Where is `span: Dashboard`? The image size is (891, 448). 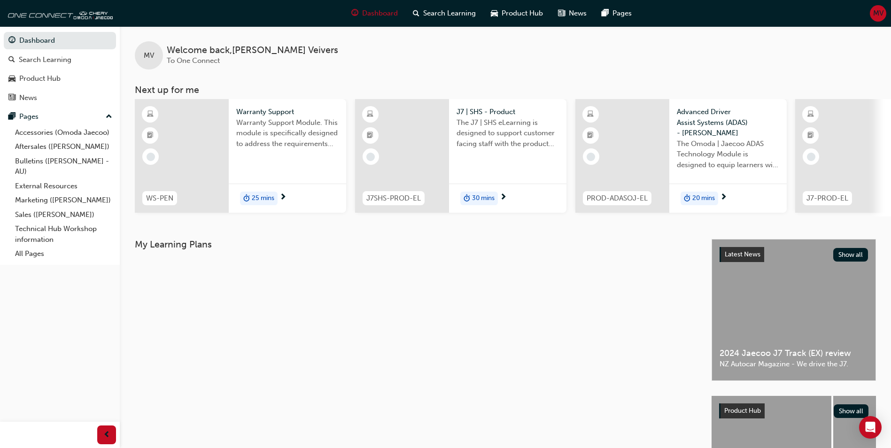 span: Dashboard is located at coordinates (380, 13).